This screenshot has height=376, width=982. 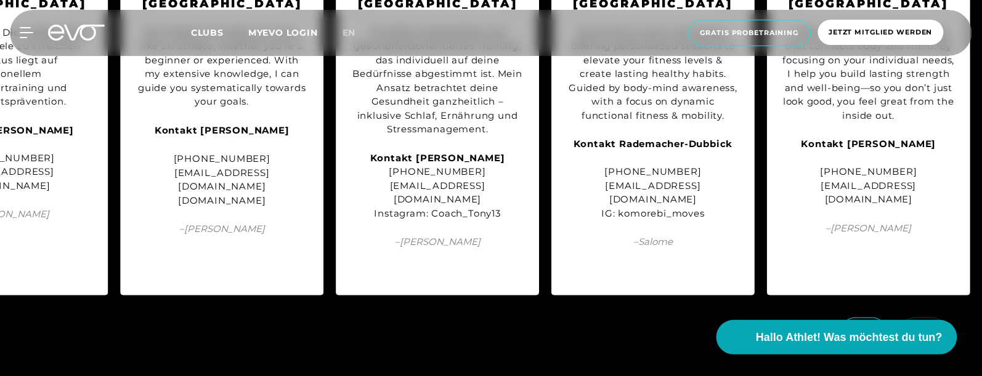 I want to click on span: – Salome, so click(x=653, y=242).